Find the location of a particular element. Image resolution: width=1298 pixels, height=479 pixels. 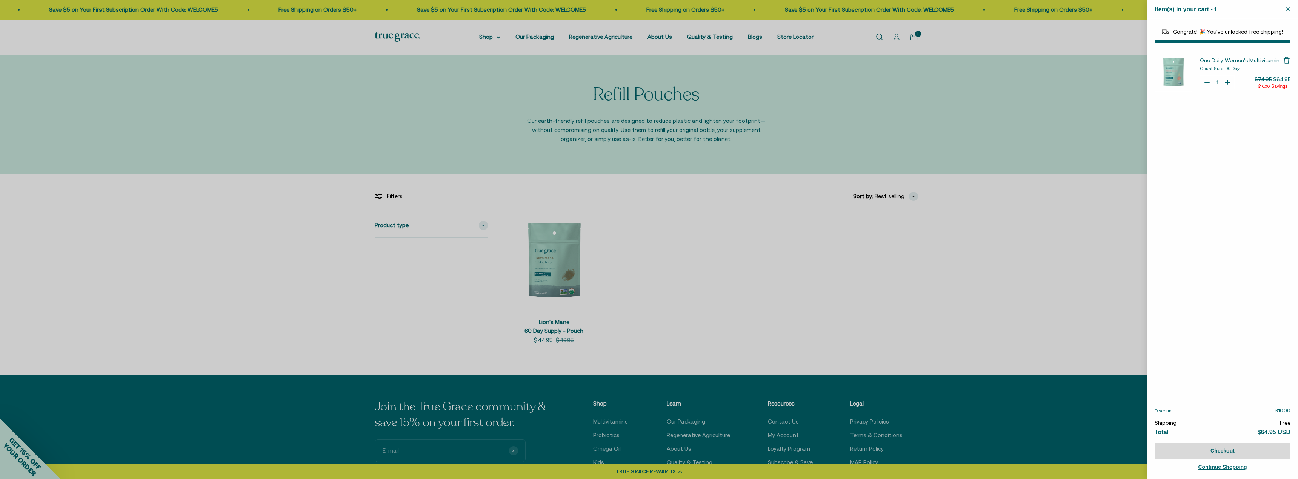

a: One Daily Women's Multivitamin is located at coordinates (1241, 60).